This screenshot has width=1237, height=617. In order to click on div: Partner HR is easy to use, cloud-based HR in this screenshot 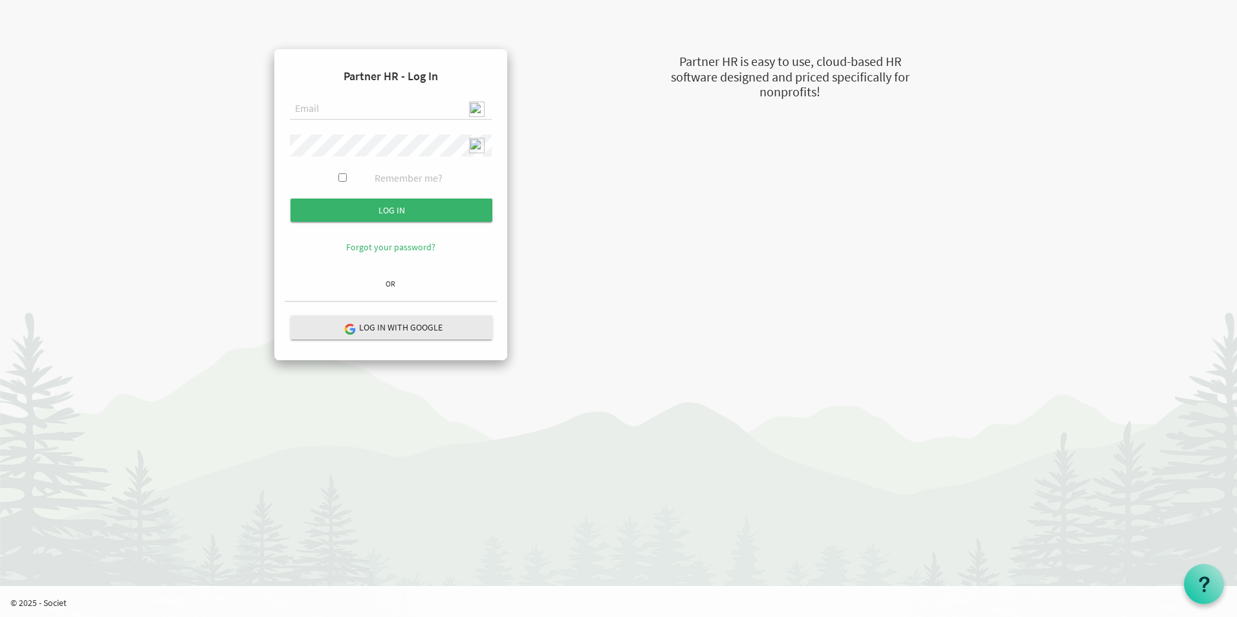, I will do `click(790, 61)`.